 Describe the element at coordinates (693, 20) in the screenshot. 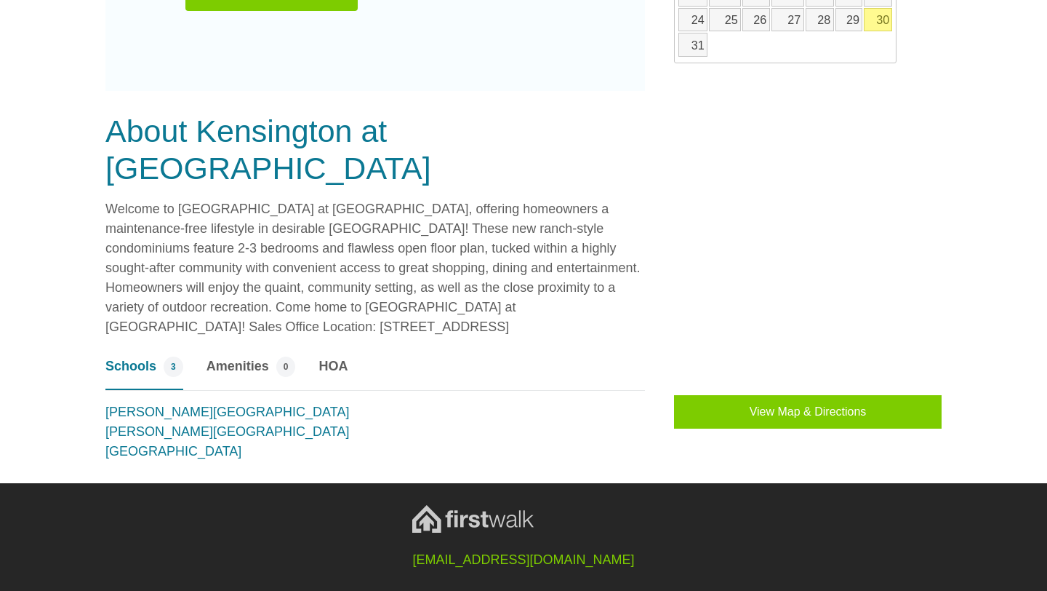

I see `a: 24` at that location.